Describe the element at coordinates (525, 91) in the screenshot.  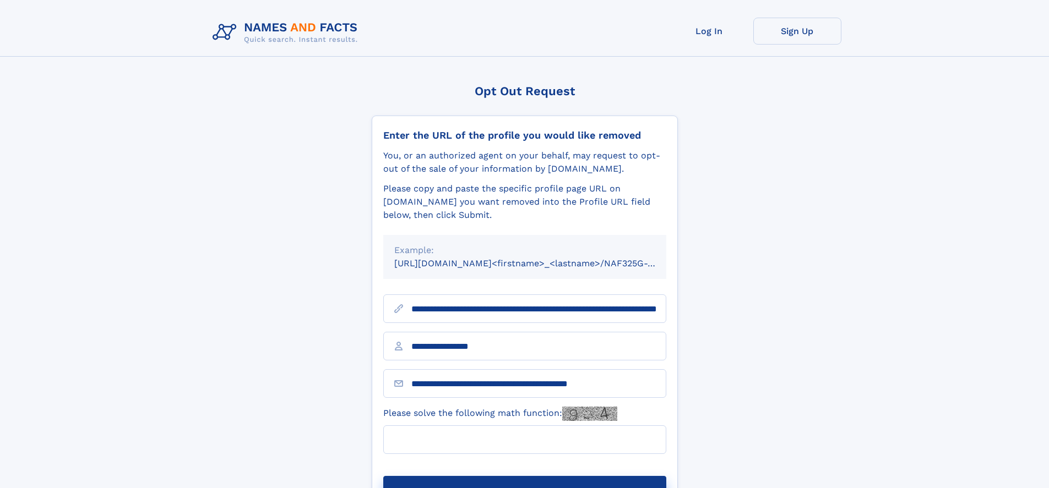
I see `div: Opt Out Request` at that location.